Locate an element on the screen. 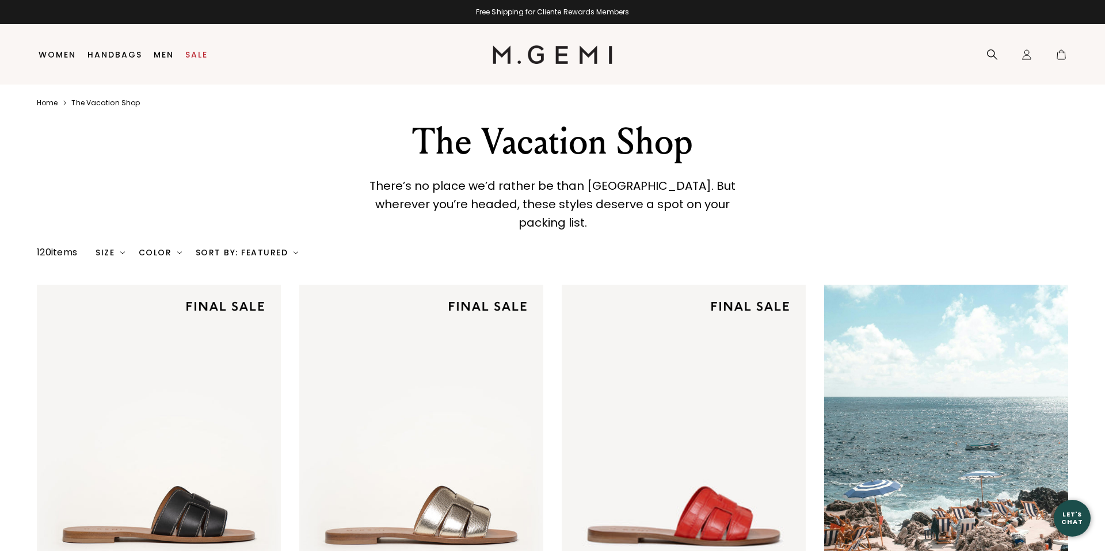  a: Men is located at coordinates (163, 55).